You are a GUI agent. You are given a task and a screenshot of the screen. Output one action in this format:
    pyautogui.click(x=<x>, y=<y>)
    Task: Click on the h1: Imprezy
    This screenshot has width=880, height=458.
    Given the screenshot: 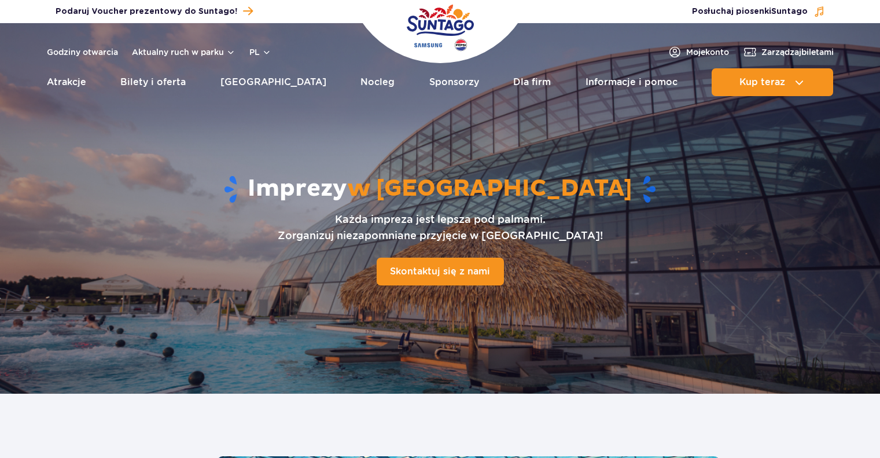 What is the action you would take?
    pyautogui.click(x=440, y=189)
    